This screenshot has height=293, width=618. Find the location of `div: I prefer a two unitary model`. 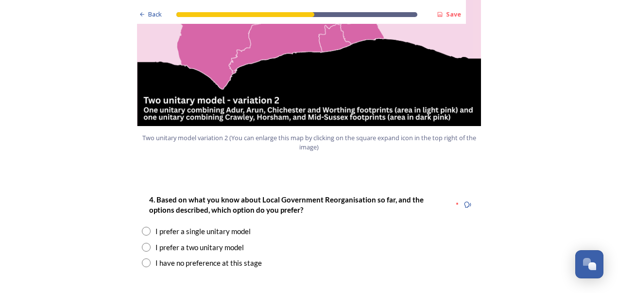

div: I prefer a two unitary model is located at coordinates (200, 247).